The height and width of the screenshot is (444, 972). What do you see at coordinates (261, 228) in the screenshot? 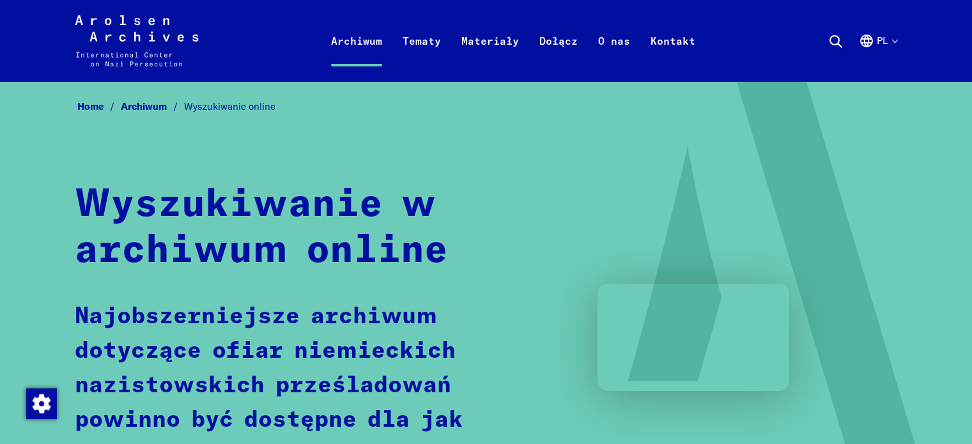
I see `strong: Wyszukiwanie w archiwum online` at bounding box center [261, 228].